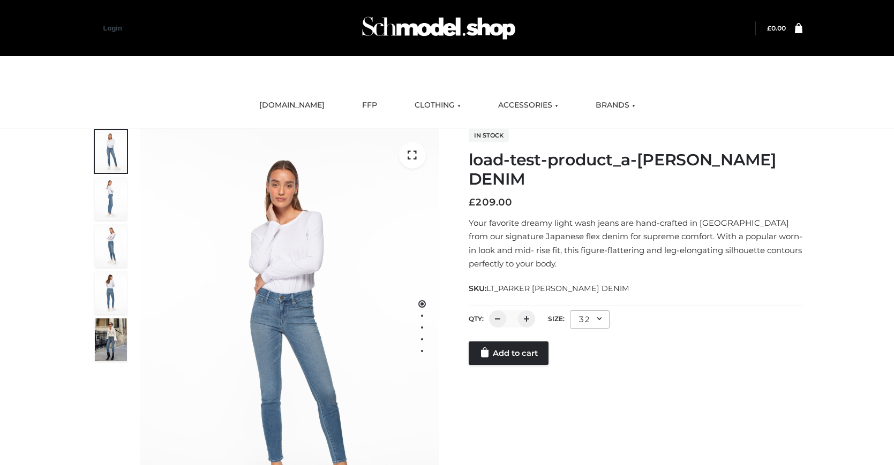 This screenshot has height=465, width=894. What do you see at coordinates (590, 320) in the screenshot?
I see `div: 32` at bounding box center [590, 320].